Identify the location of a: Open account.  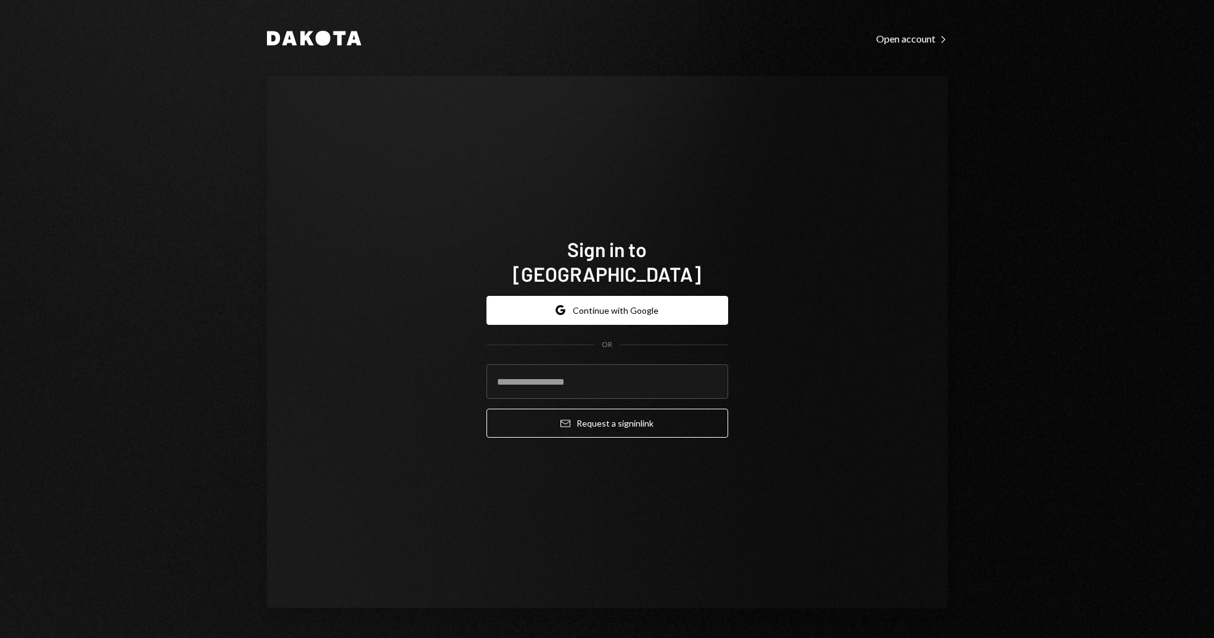
(912, 38).